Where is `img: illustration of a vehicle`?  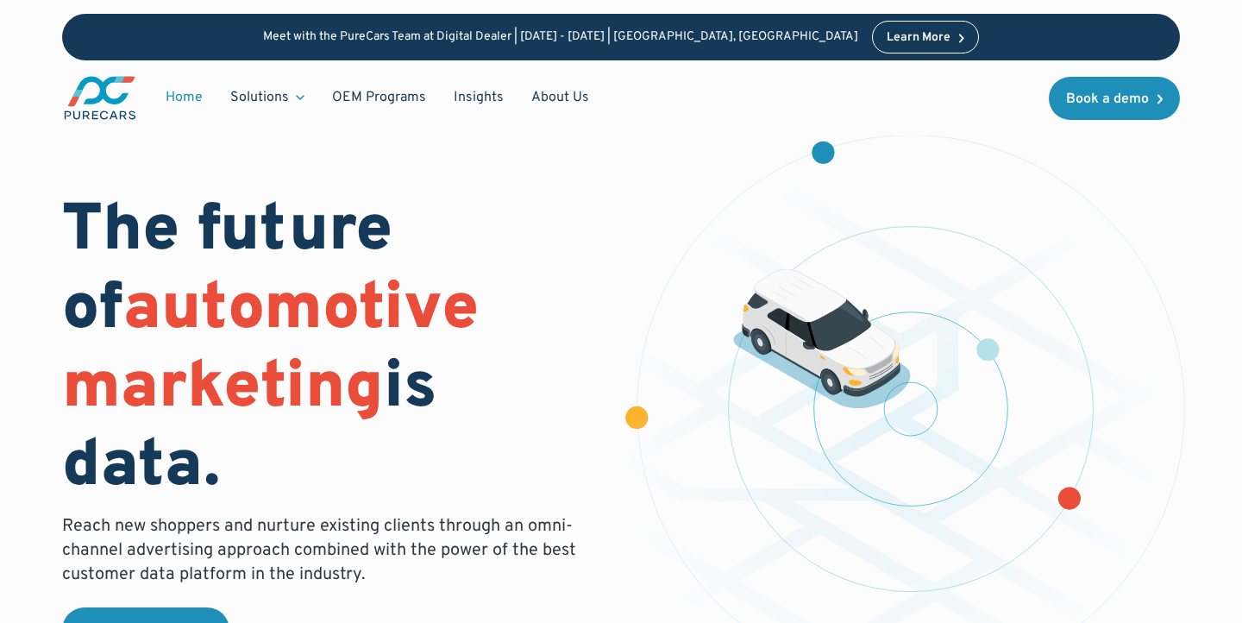 img: illustration of a vehicle is located at coordinates (822, 338).